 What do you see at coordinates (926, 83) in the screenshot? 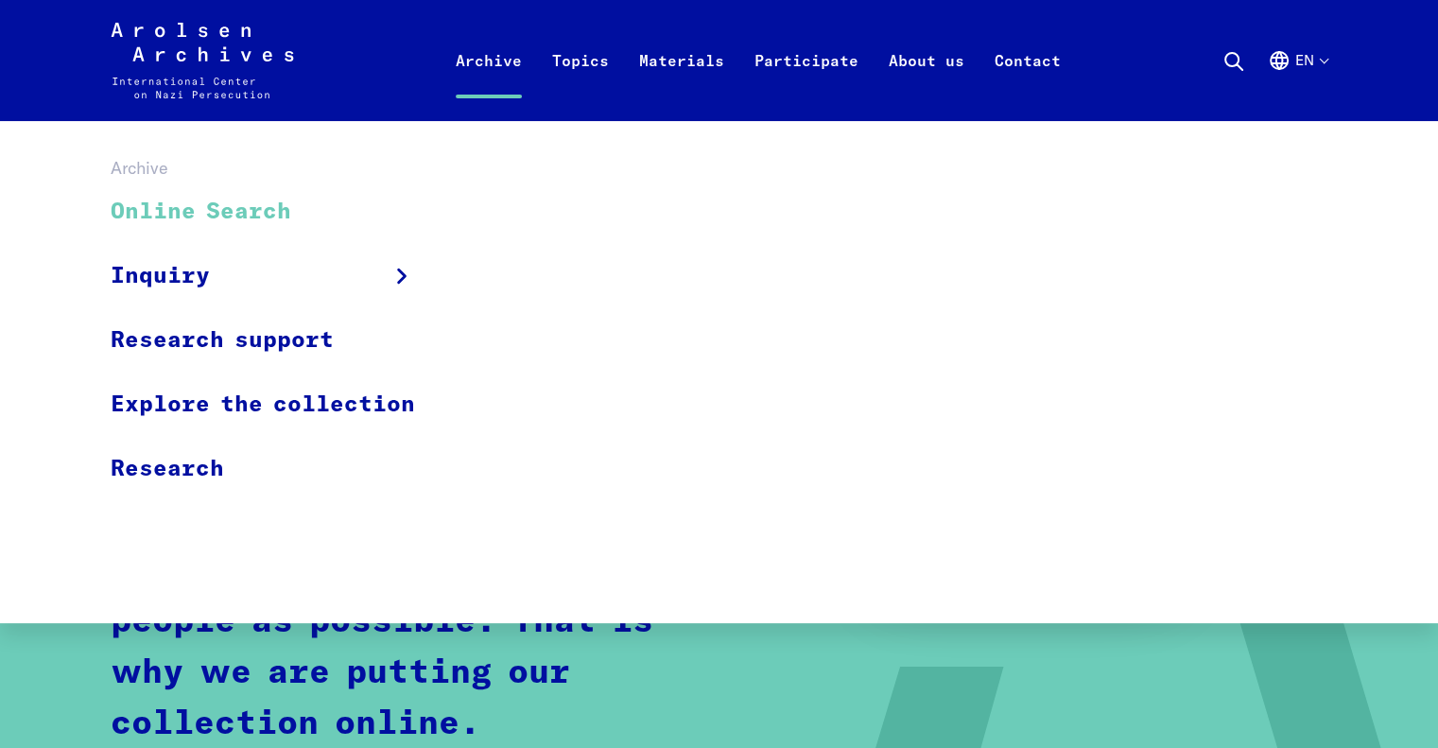
I see `a: About us` at bounding box center [926, 83].